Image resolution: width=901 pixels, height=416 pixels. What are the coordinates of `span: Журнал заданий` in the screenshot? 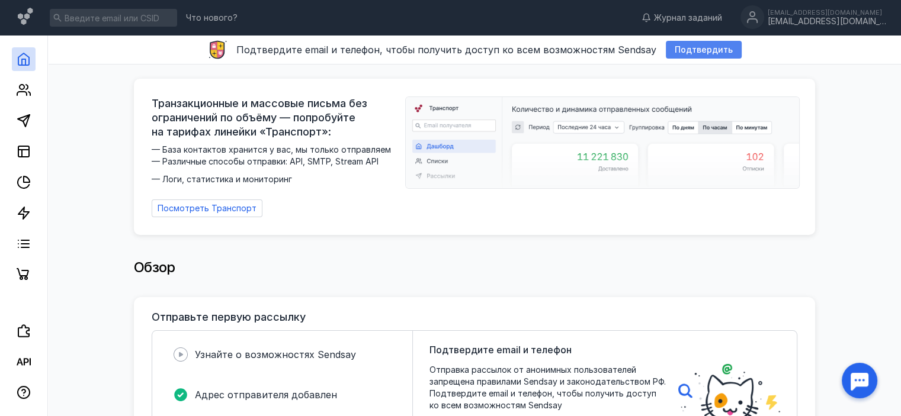 It's located at (688, 18).